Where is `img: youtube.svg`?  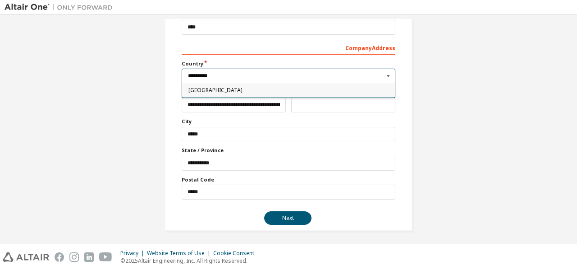
img: youtube.svg is located at coordinates (106, 257).